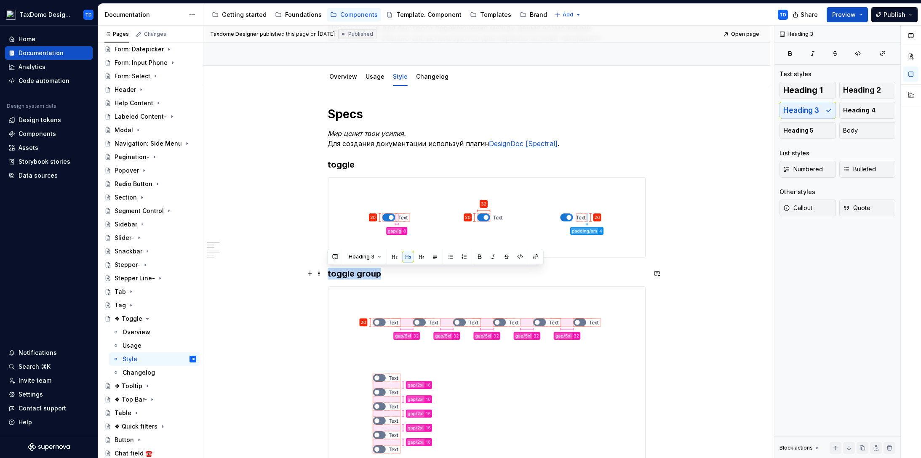  Describe the element at coordinates (126, 224) in the screenshot. I see `div: Sidebar` at that location.